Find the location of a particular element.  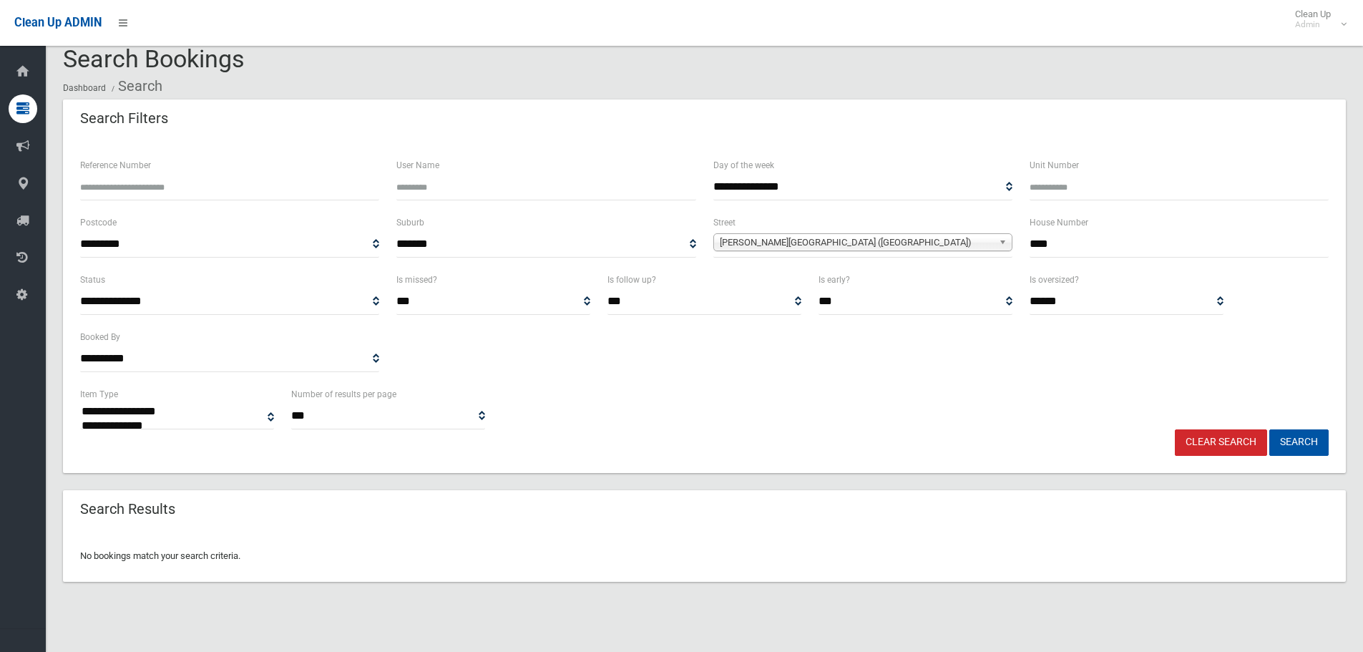

label: Street is located at coordinates (724, 223).